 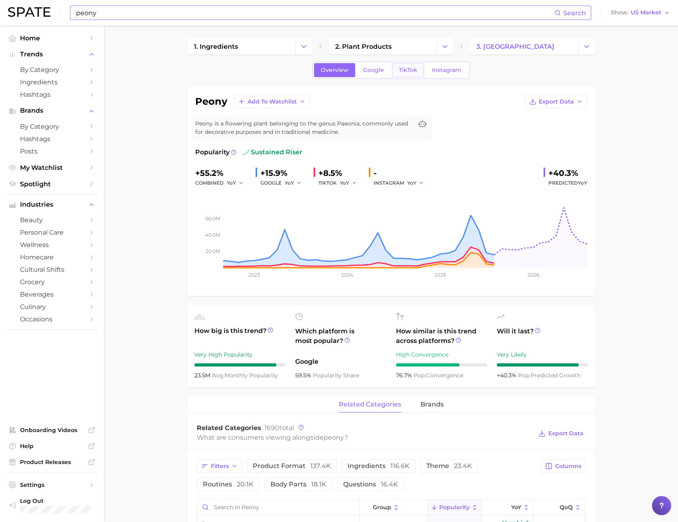 What do you see at coordinates (240, 336) in the screenshot?
I see `span: How big is this trend?` at bounding box center [240, 336].